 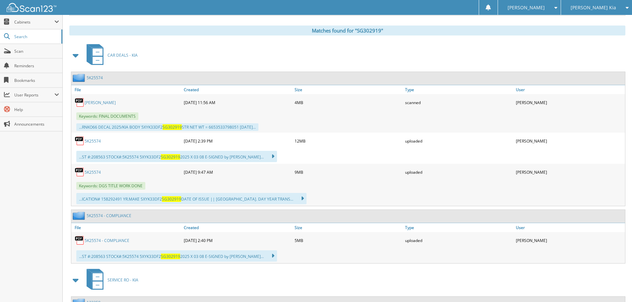 I want to click on img: scan123-logo-white.svg, so click(x=32, y=7).